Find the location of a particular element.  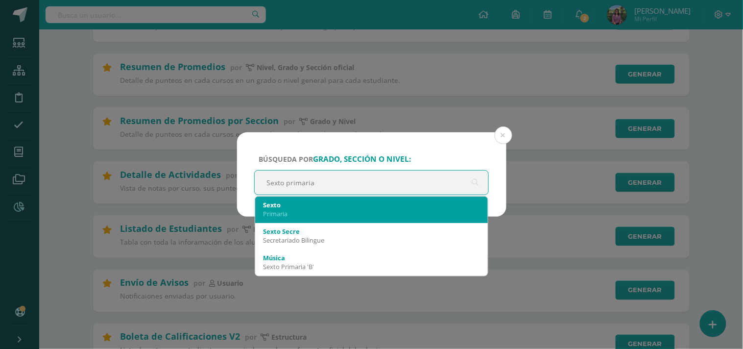

div: Secretariado Bilingue is located at coordinates (372, 240).